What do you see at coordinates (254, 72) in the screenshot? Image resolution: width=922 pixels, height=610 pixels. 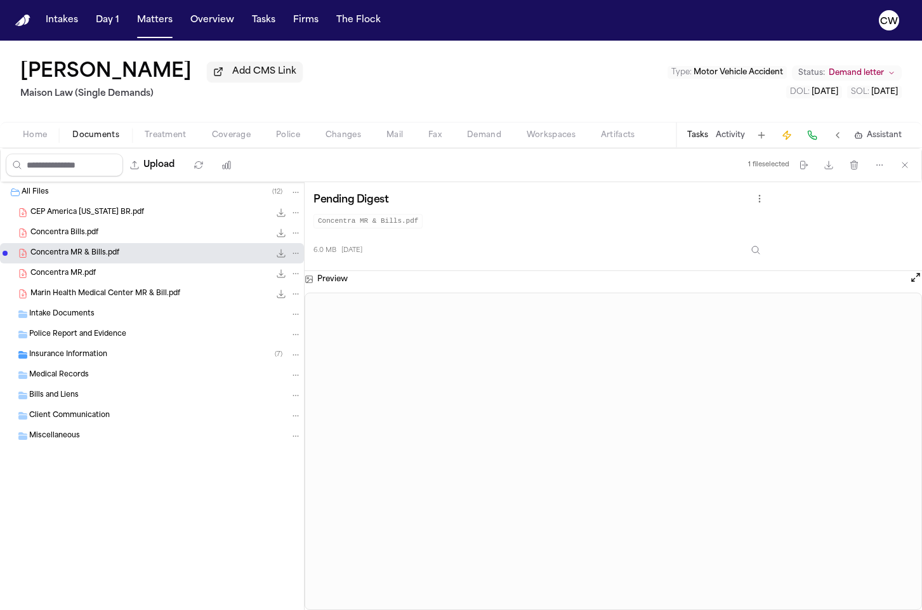 I see `button: Add CMS Link` at bounding box center [254, 72].